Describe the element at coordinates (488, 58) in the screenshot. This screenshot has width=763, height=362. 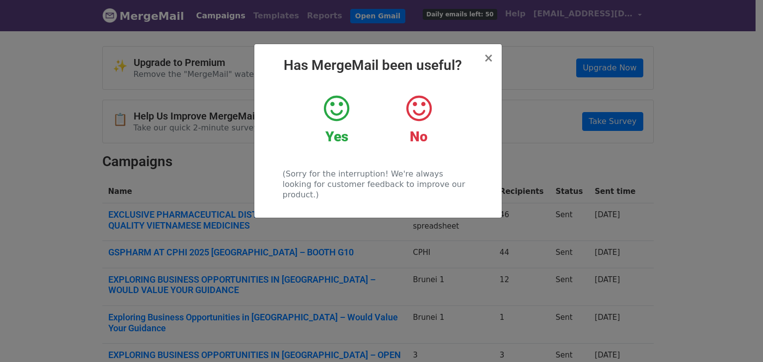
I see `button: Close` at that location.